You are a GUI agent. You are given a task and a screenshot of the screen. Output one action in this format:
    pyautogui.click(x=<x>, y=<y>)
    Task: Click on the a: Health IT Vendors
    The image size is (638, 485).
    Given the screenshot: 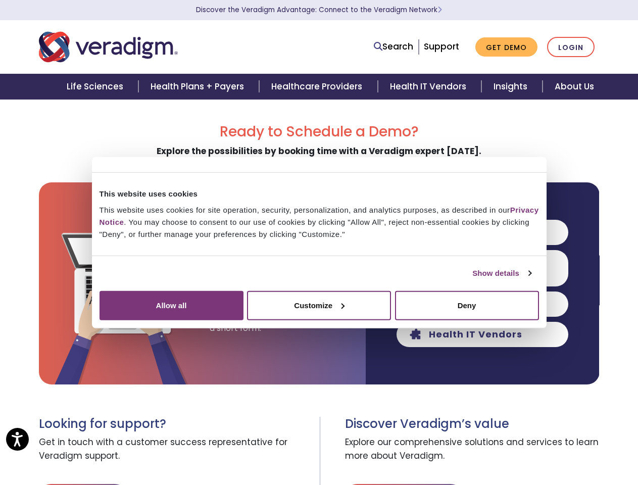 What is the action you would take?
    pyautogui.click(x=430, y=86)
    